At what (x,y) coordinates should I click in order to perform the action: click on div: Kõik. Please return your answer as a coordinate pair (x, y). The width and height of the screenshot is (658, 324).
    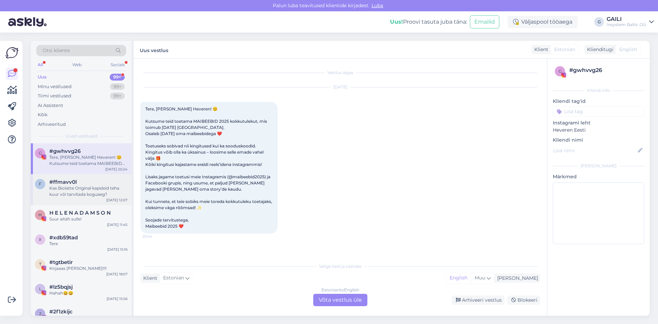
    Looking at the image, I should click on (42, 115).